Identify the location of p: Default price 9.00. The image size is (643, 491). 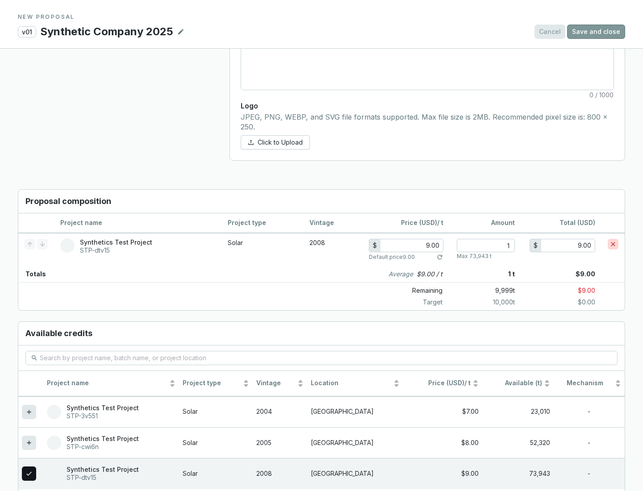
(392, 257).